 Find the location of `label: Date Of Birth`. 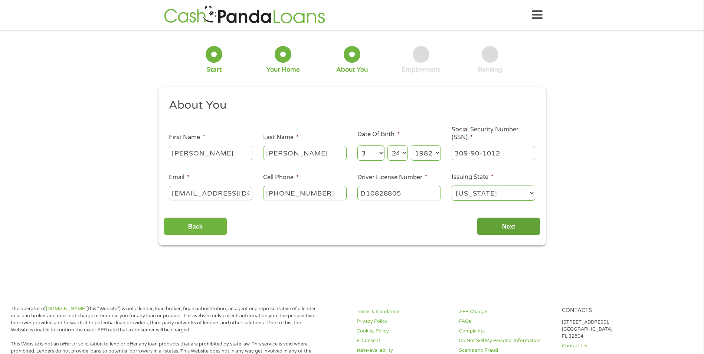

label: Date Of Birth is located at coordinates (378, 134).